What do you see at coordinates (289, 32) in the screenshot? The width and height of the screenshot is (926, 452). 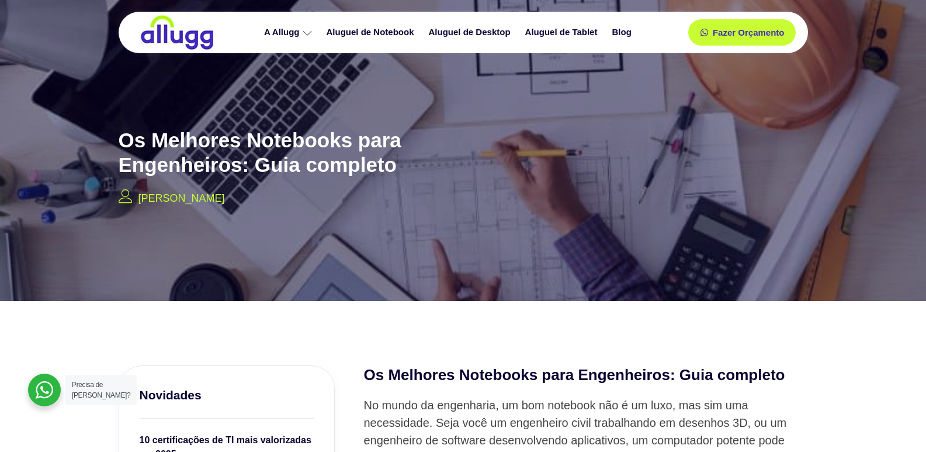 I see `a: A Allugg` at bounding box center [289, 32].